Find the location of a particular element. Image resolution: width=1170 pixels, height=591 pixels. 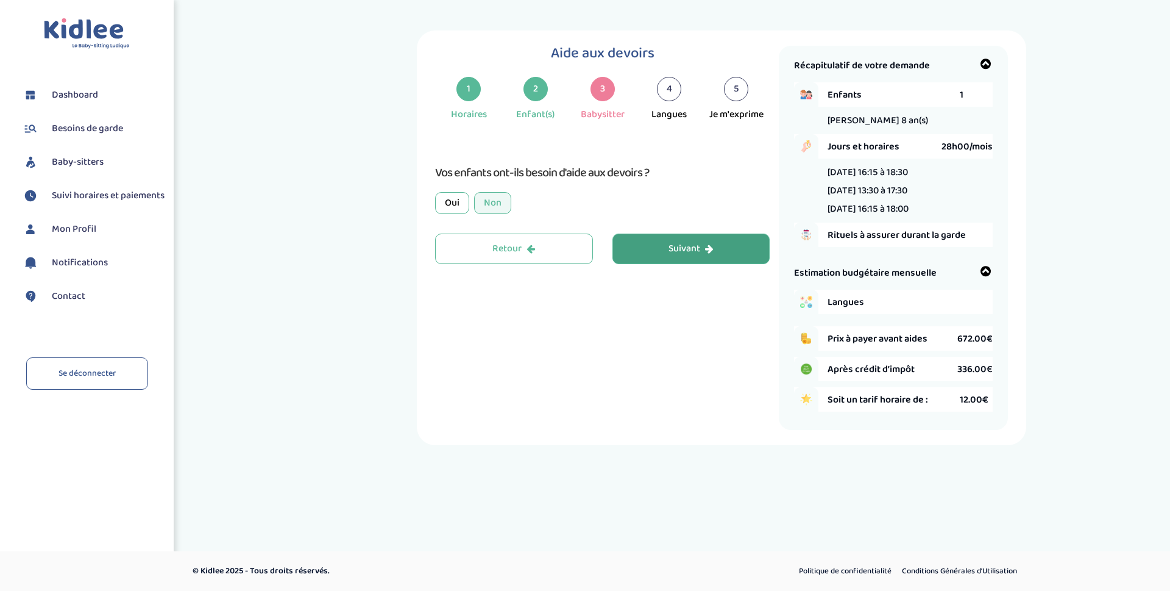

a: Dashboard is located at coordinates (93, 95).